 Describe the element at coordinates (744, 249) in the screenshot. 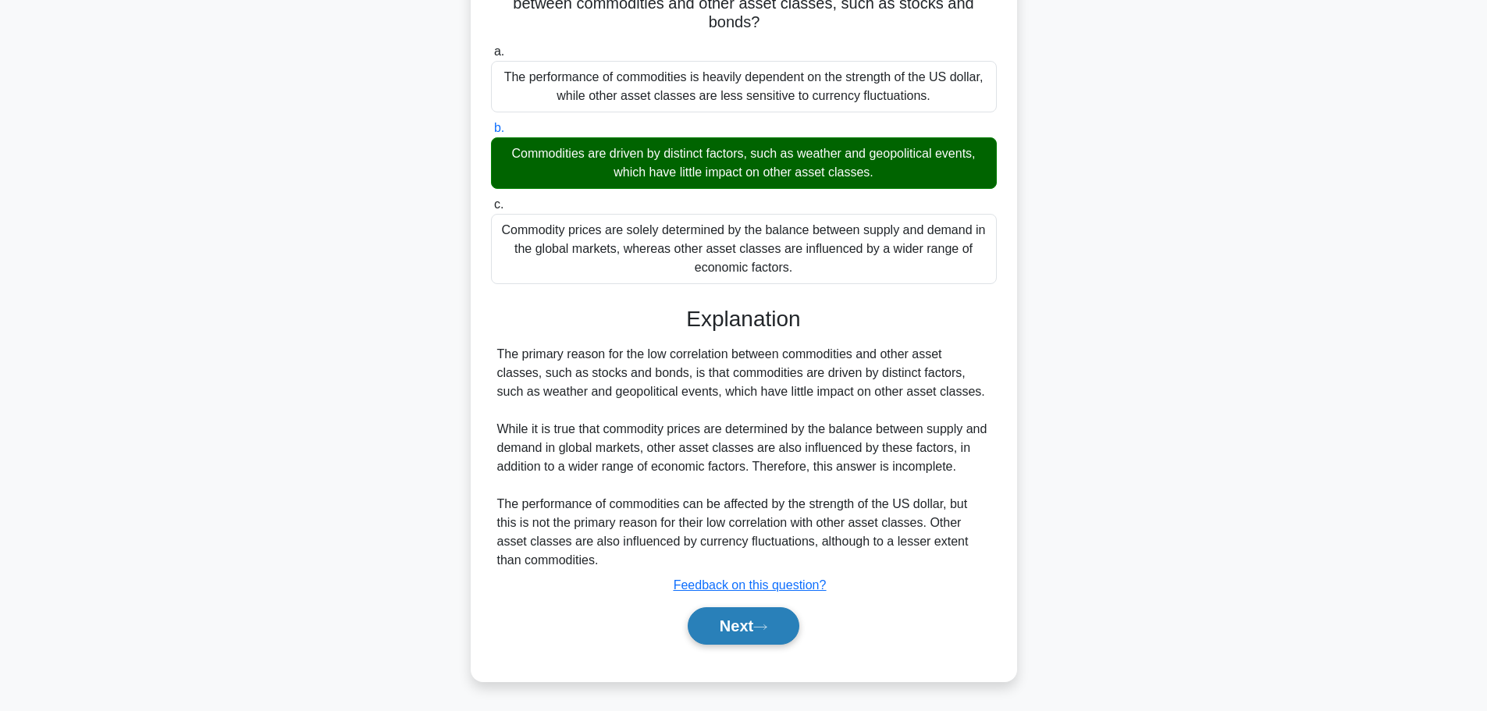

I see `div: Commodity prices are solely determined by the balance between supply and demand in the global mar...` at that location.